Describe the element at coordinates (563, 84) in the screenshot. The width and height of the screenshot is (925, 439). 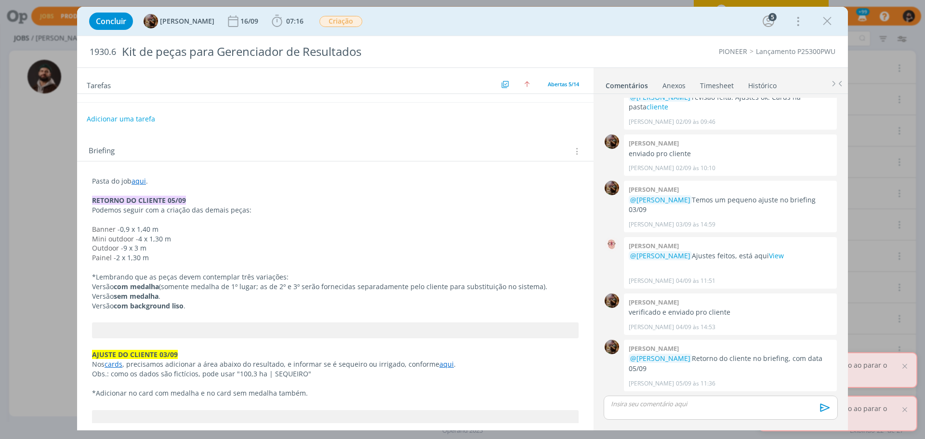
I see `span: Abertas 5/14` at that location.